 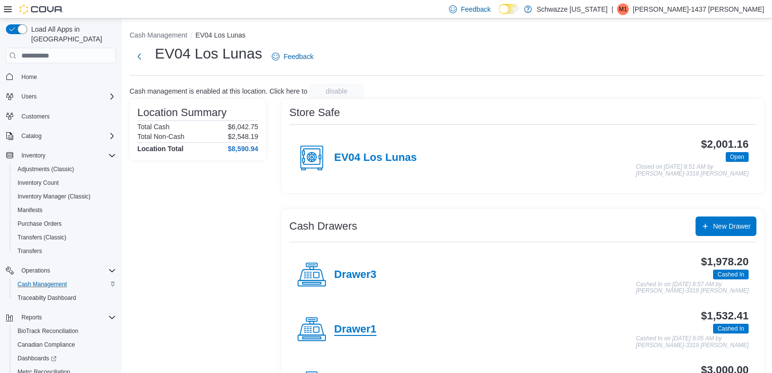 What do you see at coordinates (38, 183) in the screenshot?
I see `span: Inventory Count` at bounding box center [38, 183].